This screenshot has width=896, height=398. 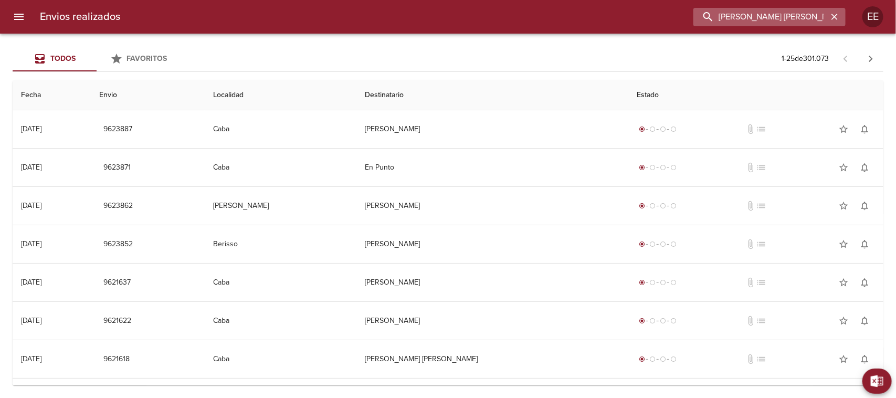 What do you see at coordinates (873, 17) in the screenshot?
I see `div: Abrir información de usuario` at bounding box center [873, 17].